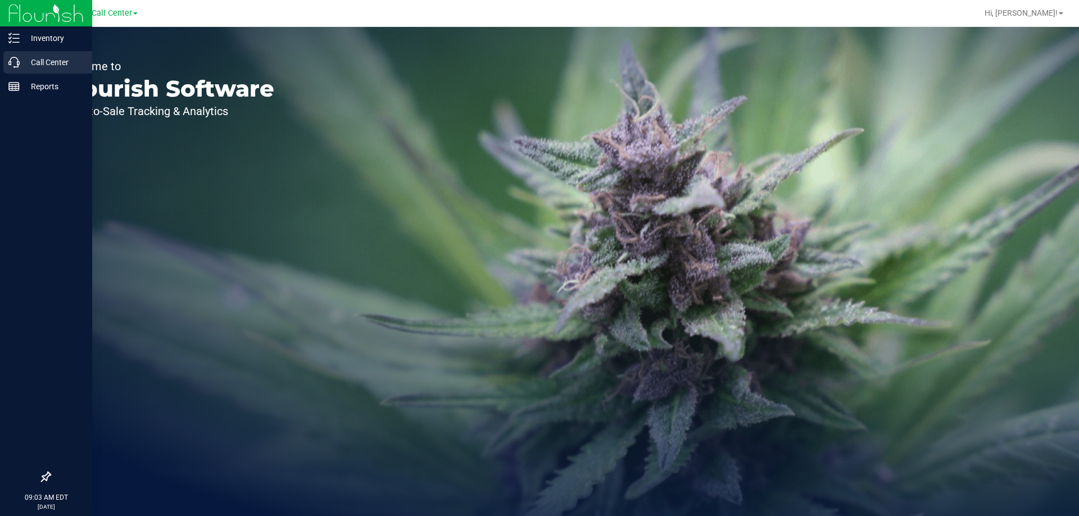 This screenshot has width=1079, height=516. I want to click on span: Call Center, so click(112, 13).